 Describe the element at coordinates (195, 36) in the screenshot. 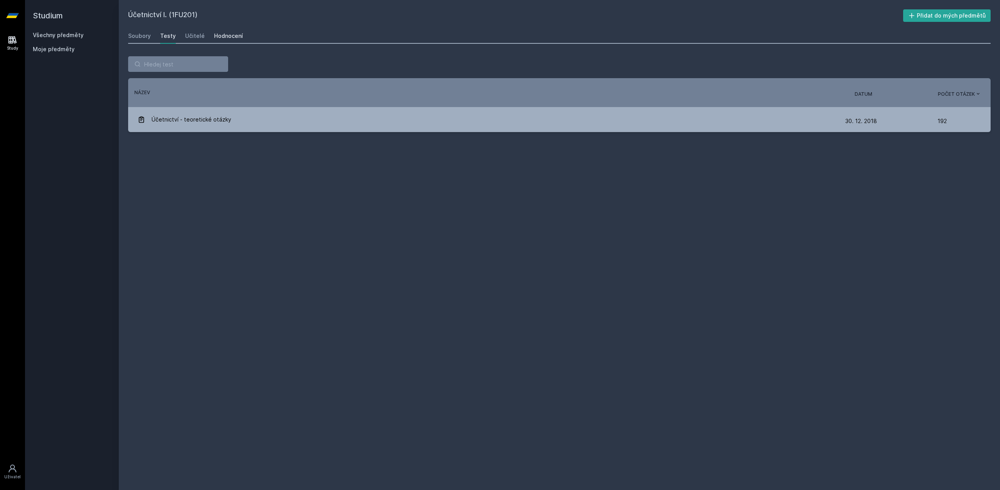

I see `a: Učitelé` at that location.